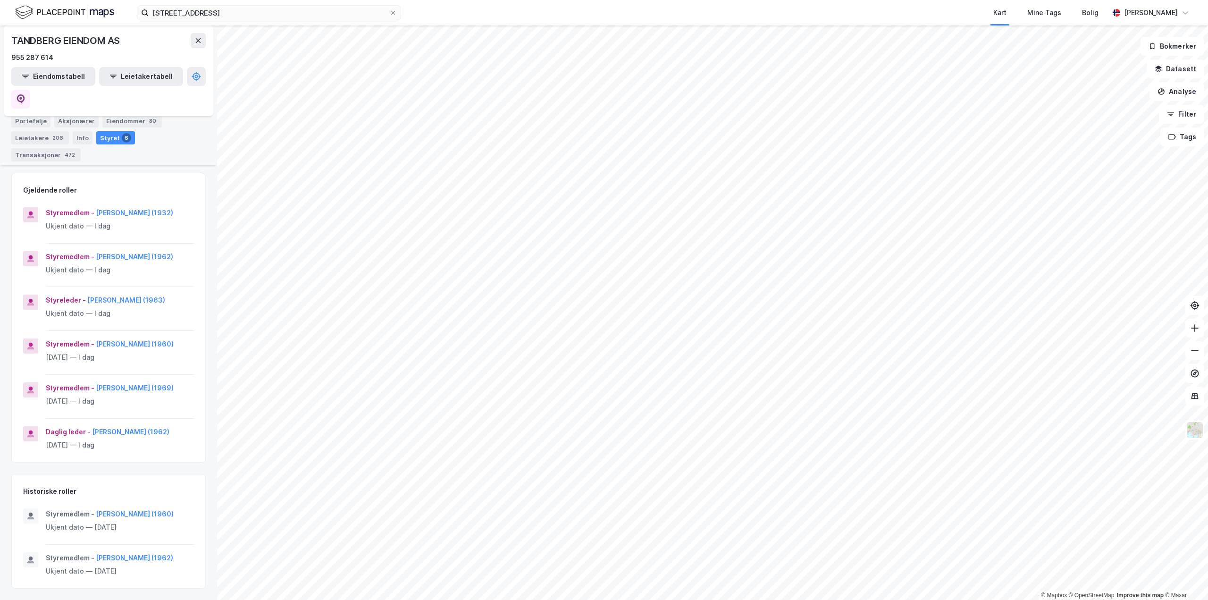 The height and width of the screenshot is (600, 1208). I want to click on div: Bolig, so click(1090, 13).